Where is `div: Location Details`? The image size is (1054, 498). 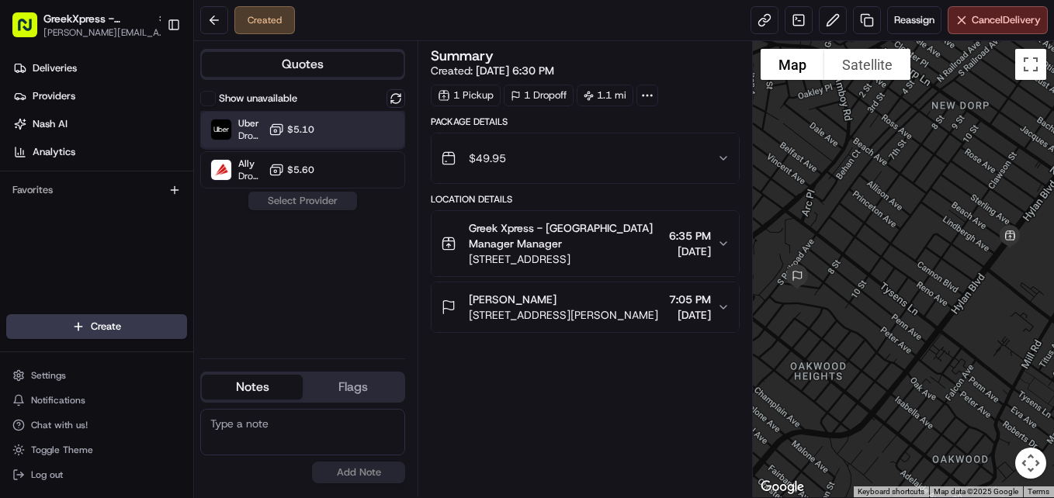 div: Location Details is located at coordinates (585, 200).